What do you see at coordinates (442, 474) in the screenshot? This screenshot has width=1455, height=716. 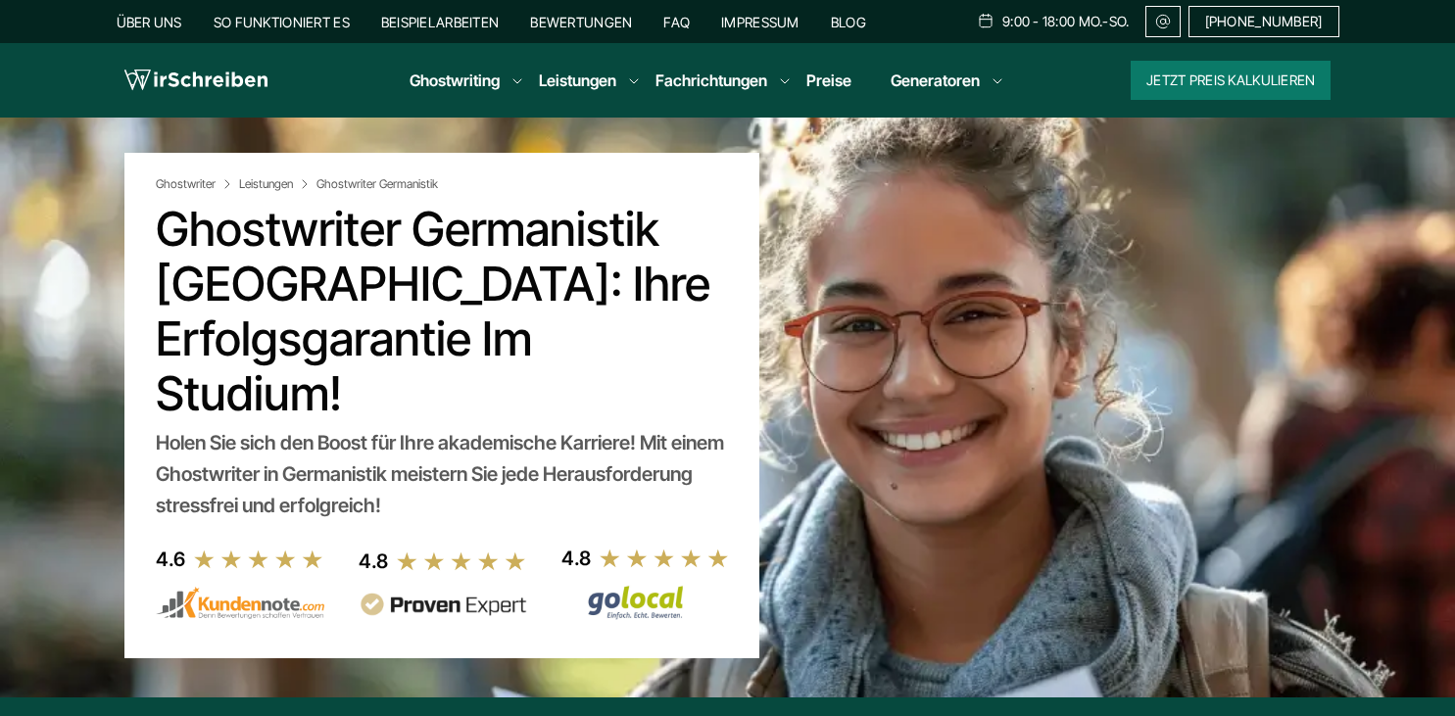 I see `div: Holen Sie sich den Boost für Ihre akademische Karriere! Mit einem Ghostwriter in Germanistik meis...` at bounding box center [442, 474].